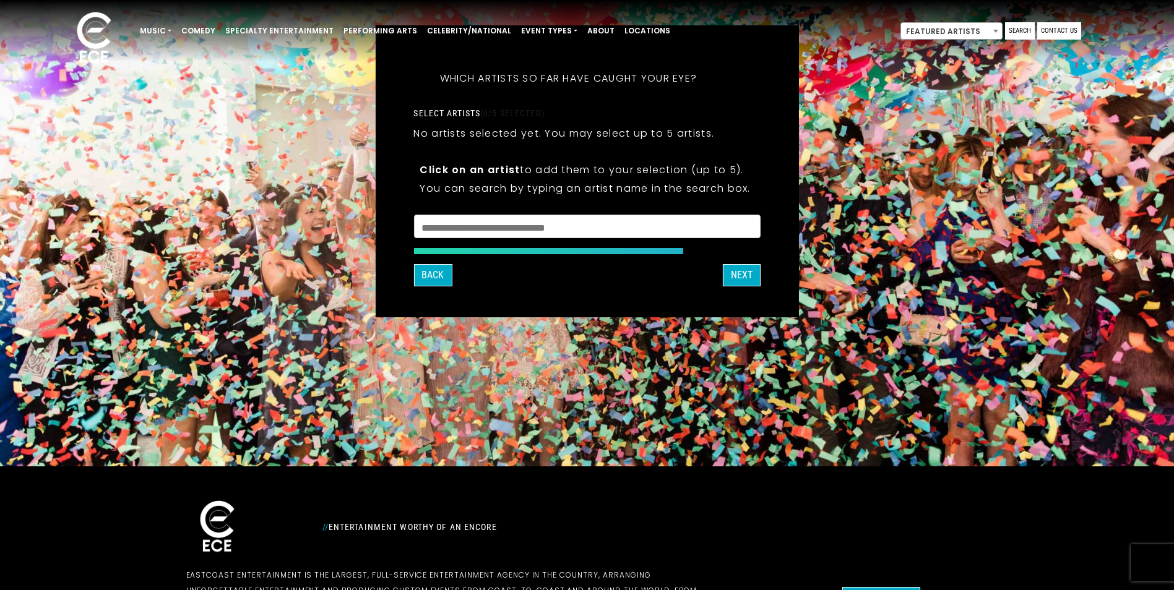  I want to click on textarea: Search, so click(587, 228).